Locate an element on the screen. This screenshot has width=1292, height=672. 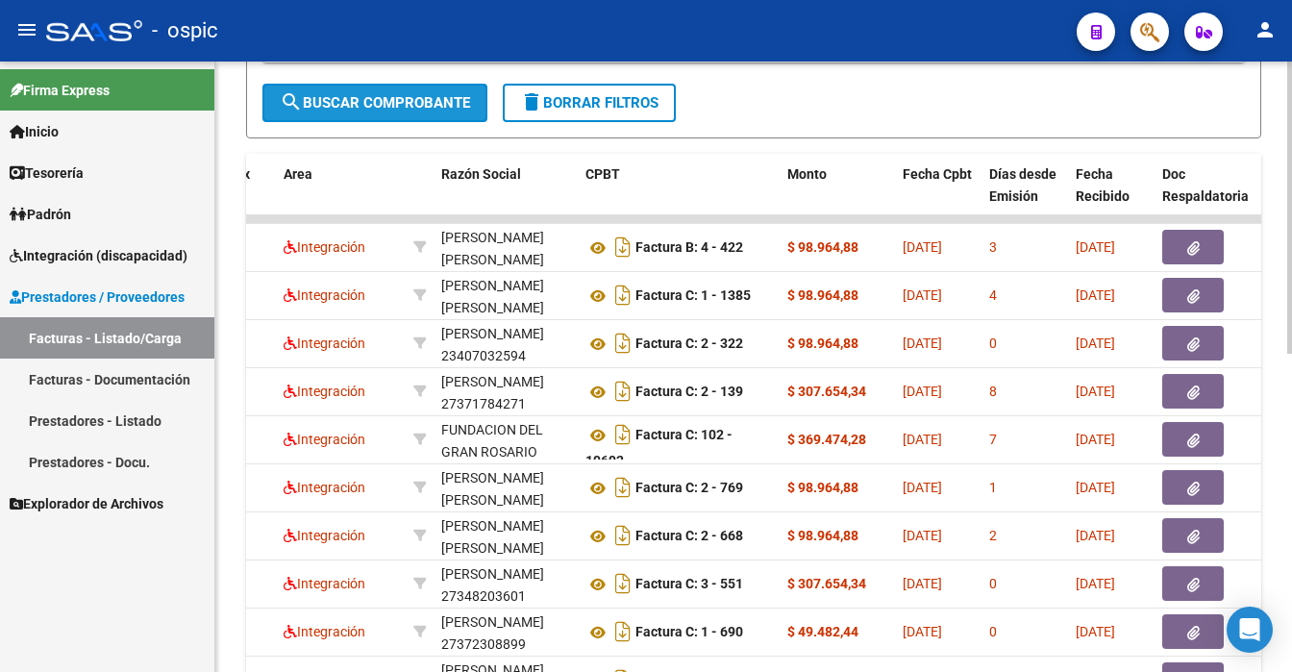
mat-icon: person is located at coordinates (1265, 30).